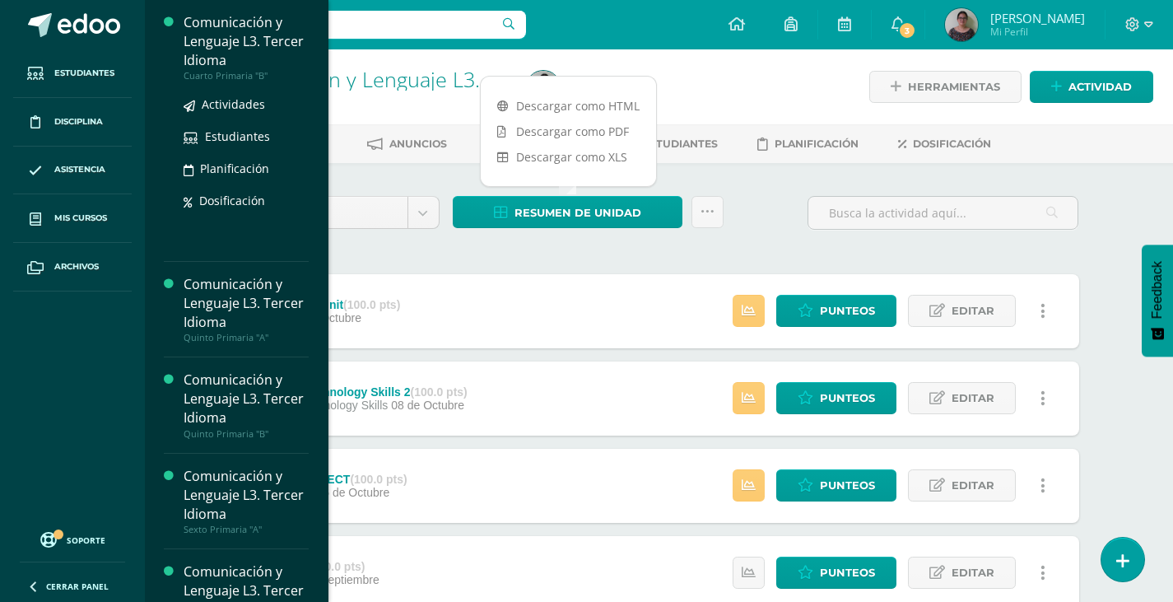  Describe the element at coordinates (568, 156) in the screenshot. I see `a: Descargar como XLS` at that location.